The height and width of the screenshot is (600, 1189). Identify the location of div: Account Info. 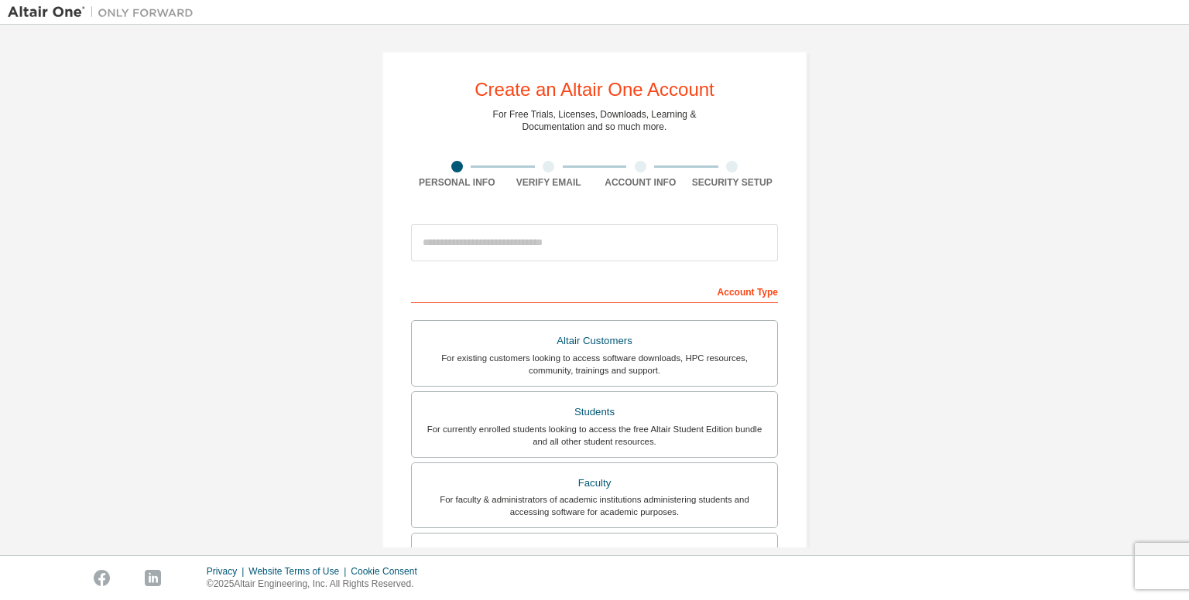
(640, 183).